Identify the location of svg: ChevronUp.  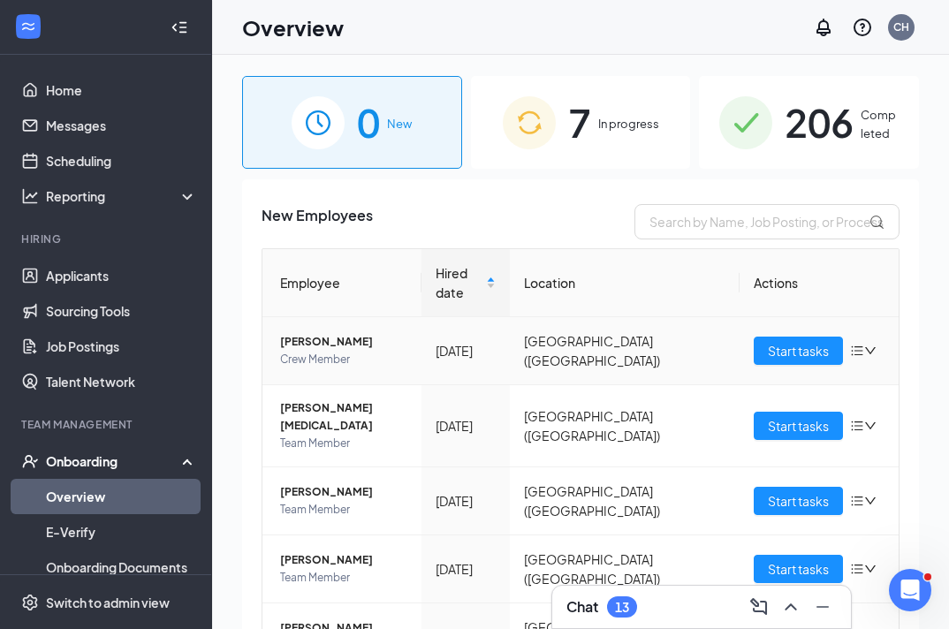
(791, 607).